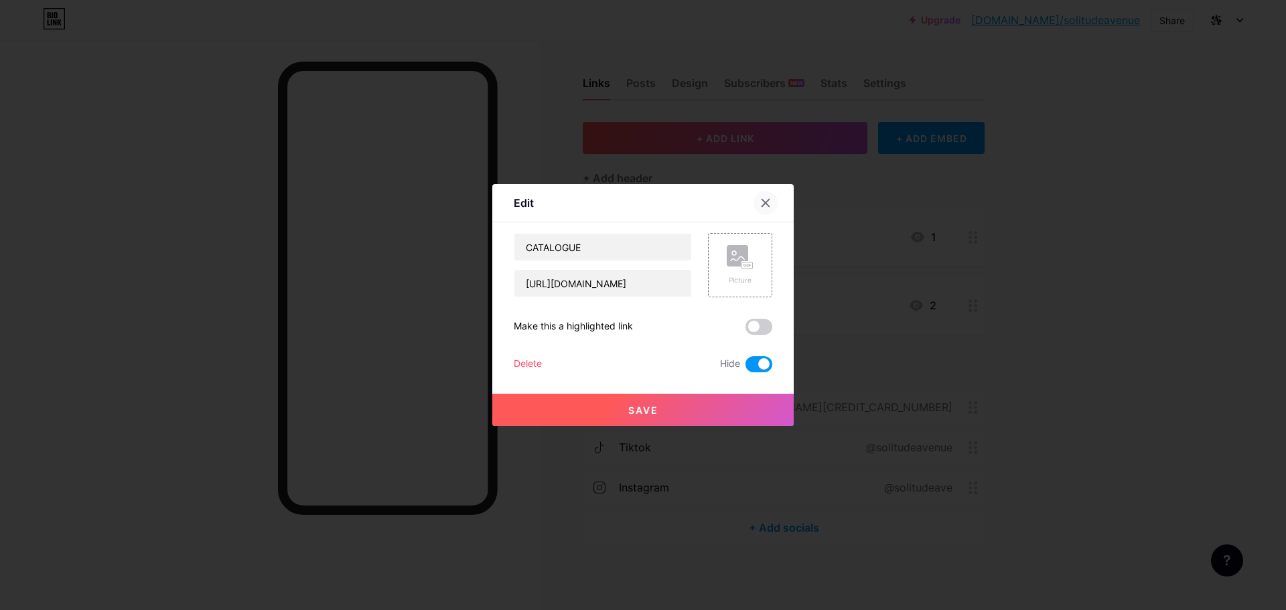 The image size is (1286, 610). I want to click on span: Save, so click(643, 410).